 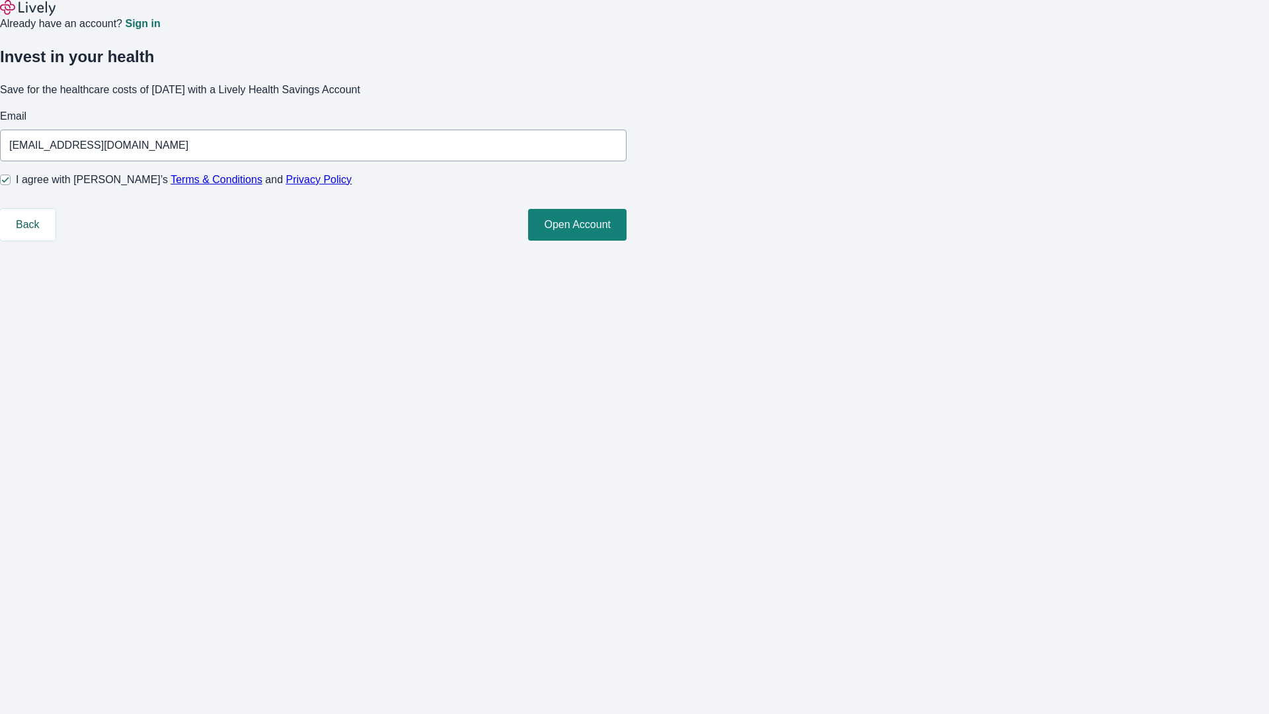 I want to click on a: Privacy Policy, so click(x=319, y=179).